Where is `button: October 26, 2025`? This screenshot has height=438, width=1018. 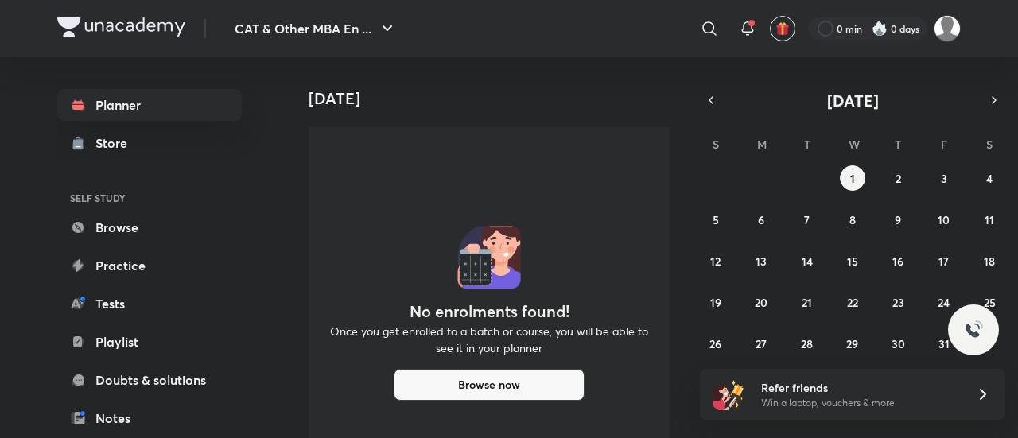
button: October 26, 2025 is located at coordinates (716, 344).